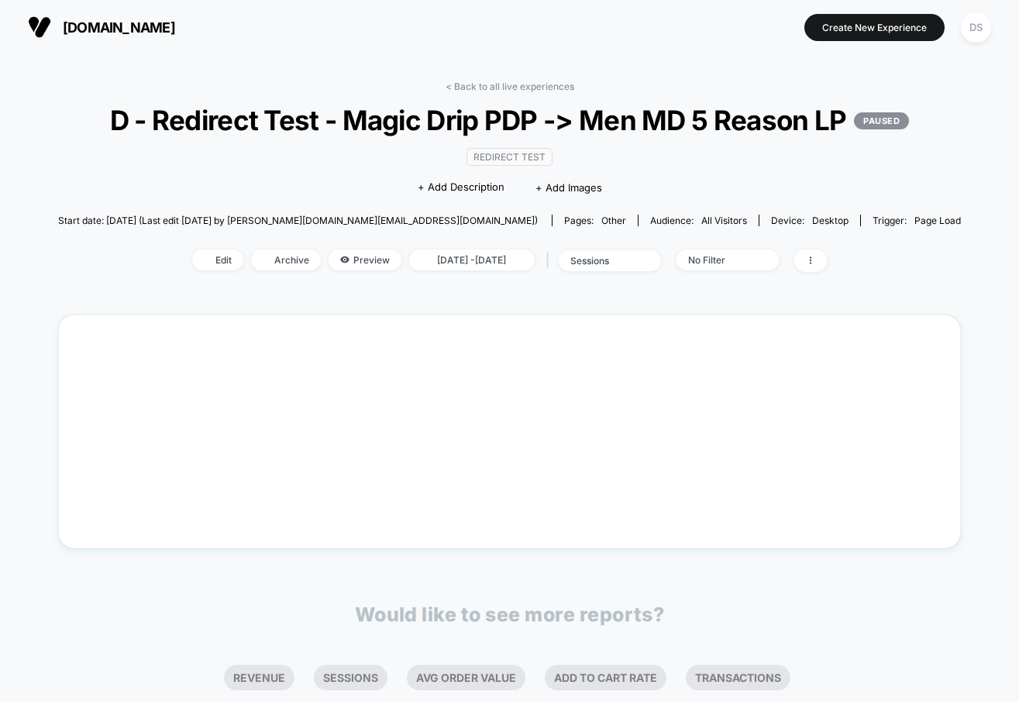 Image resolution: width=1019 pixels, height=702 pixels. What do you see at coordinates (569, 188) in the screenshot?
I see `span: + Add Images` at bounding box center [569, 188].